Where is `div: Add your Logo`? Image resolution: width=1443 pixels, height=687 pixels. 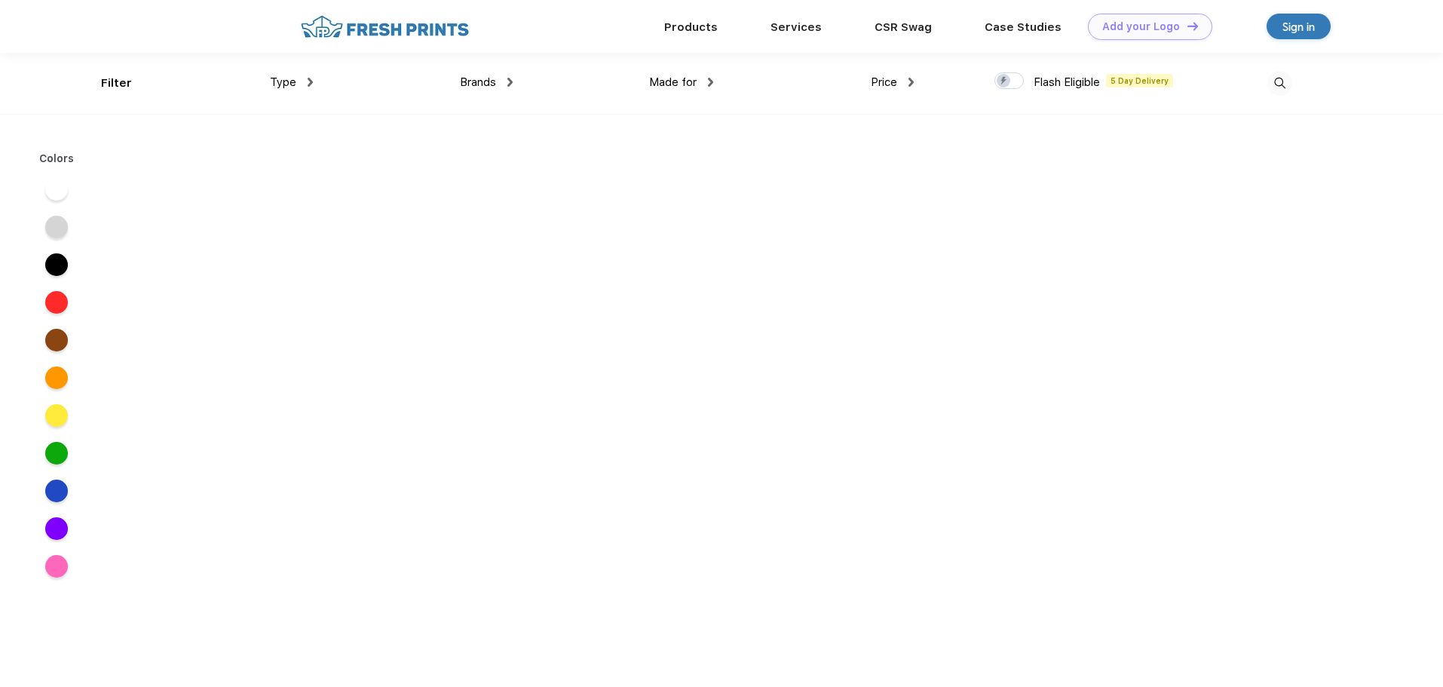 div: Add your Logo is located at coordinates (1141, 26).